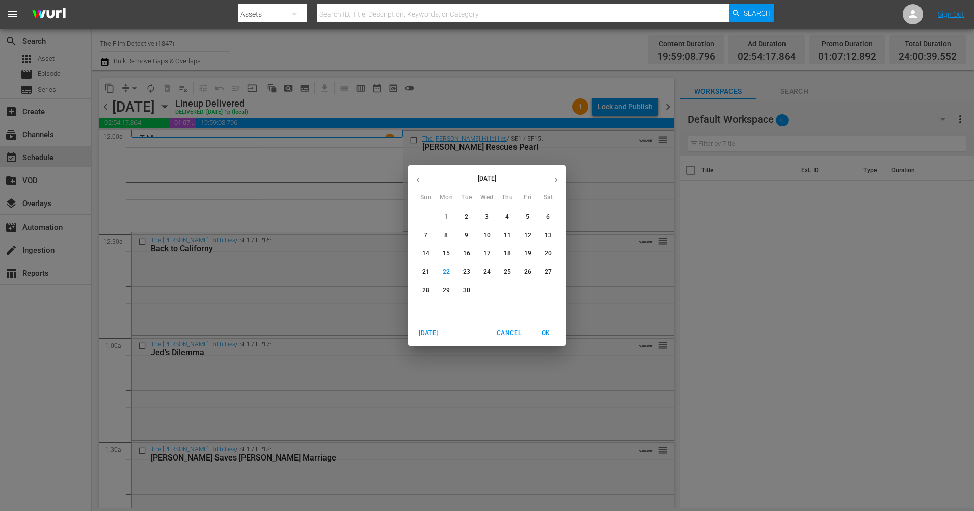  What do you see at coordinates (467, 272) in the screenshot?
I see `p: 23` at bounding box center [467, 272].